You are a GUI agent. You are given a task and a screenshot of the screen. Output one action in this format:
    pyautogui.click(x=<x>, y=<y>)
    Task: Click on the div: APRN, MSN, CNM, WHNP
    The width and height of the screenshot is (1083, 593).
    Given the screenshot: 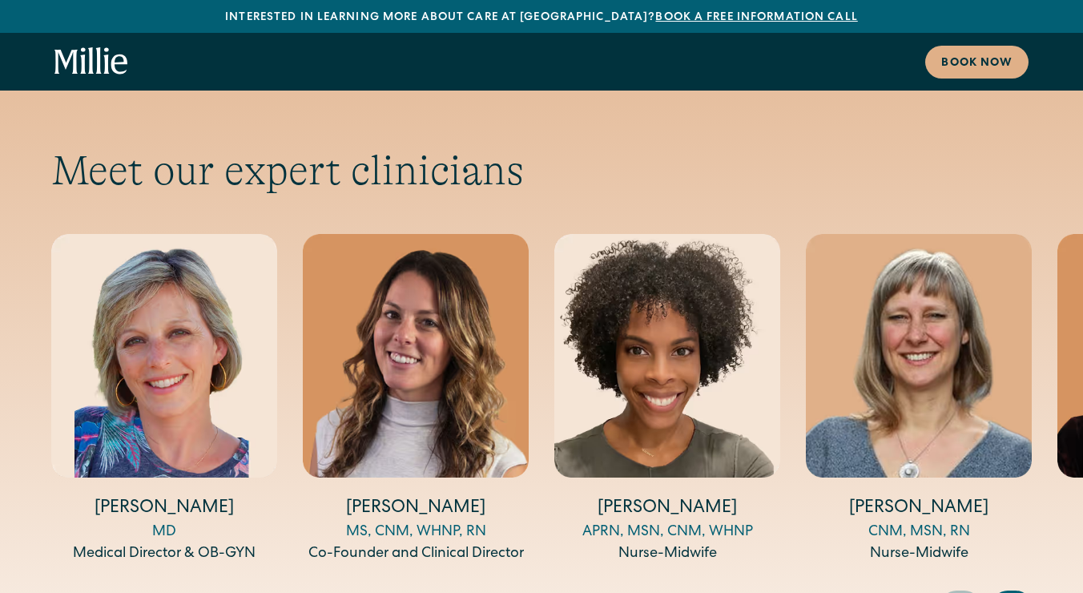 What is the action you would take?
    pyautogui.click(x=667, y=532)
    